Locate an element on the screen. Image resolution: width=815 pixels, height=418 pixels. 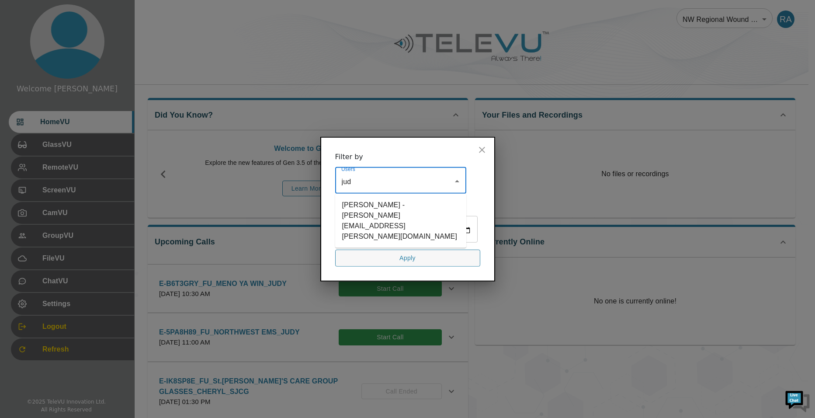
button: Apply is located at coordinates (408, 258).